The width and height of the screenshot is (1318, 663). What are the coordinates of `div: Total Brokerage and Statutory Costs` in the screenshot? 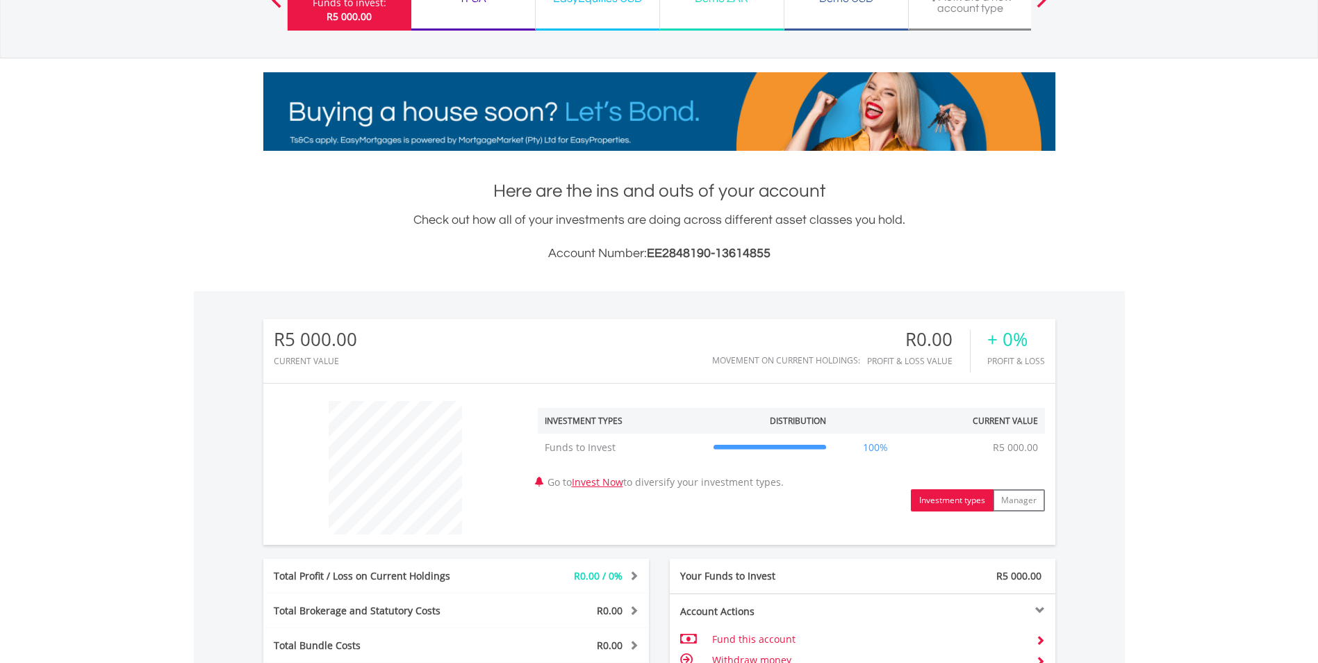 It's located at (376, 611).